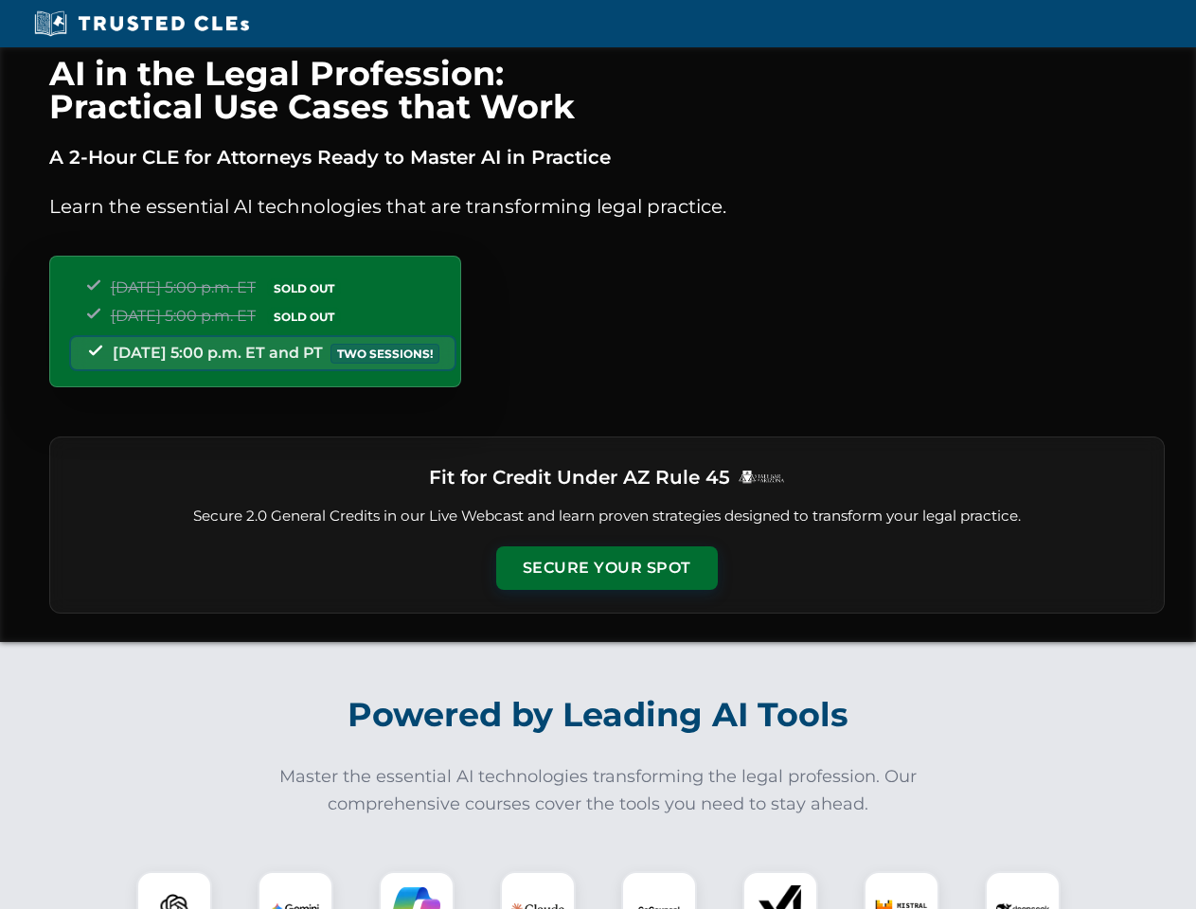 This screenshot has width=1196, height=909. I want to click on img: Trusted CLEs, so click(141, 24).